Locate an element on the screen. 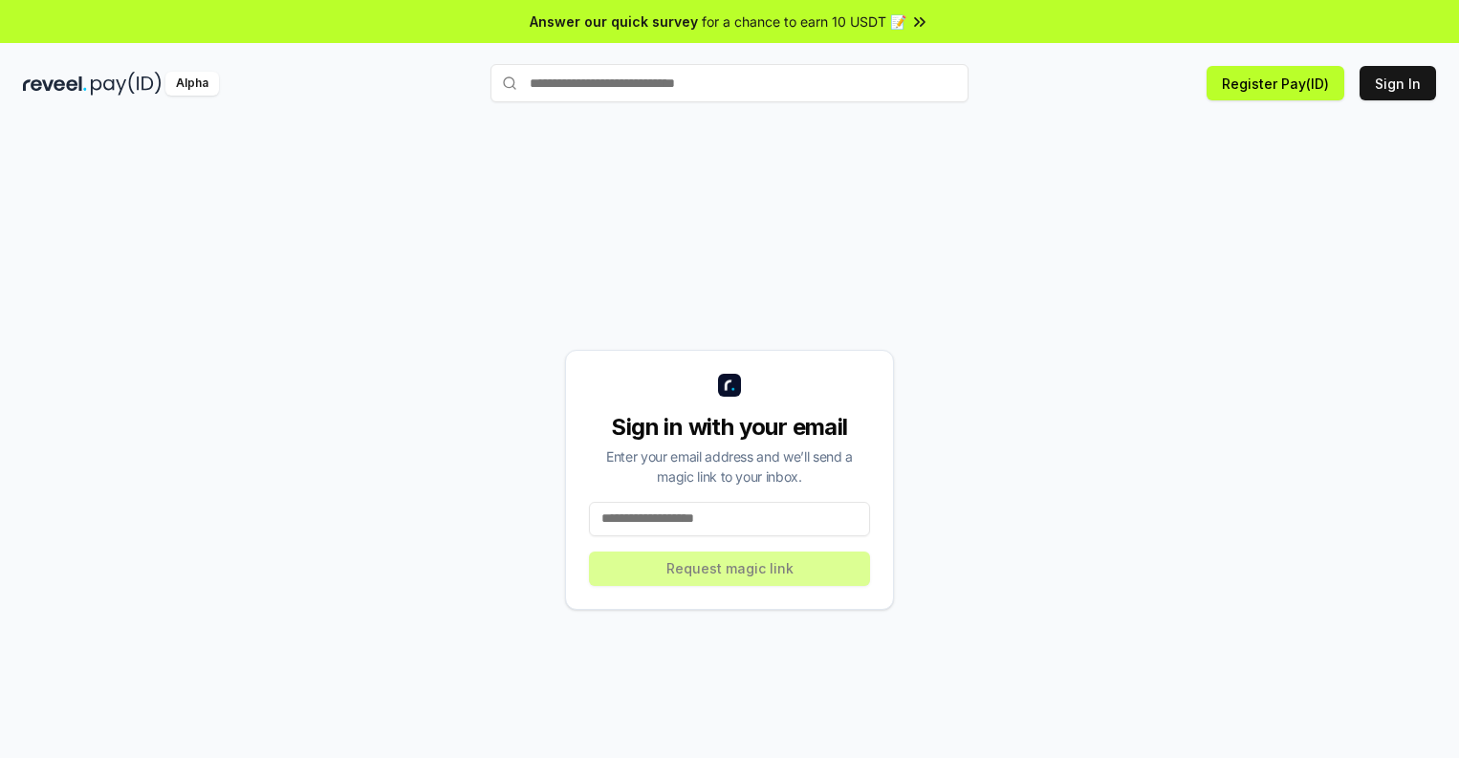  span: for a chance to earn 10 USDT 📝 is located at coordinates (804, 21).